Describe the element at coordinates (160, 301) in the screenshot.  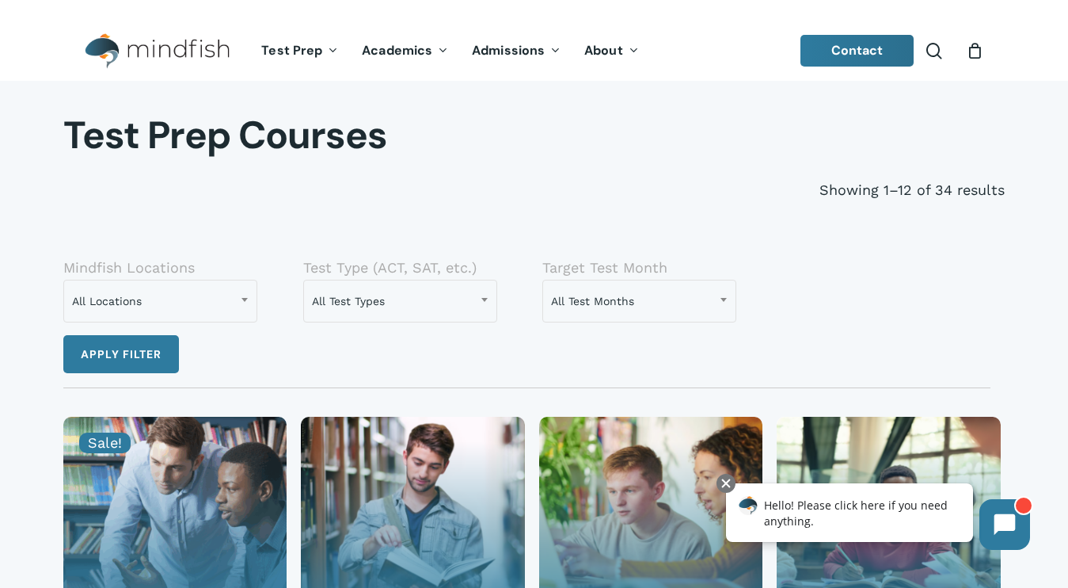
I see `span: All Locations` at that location.